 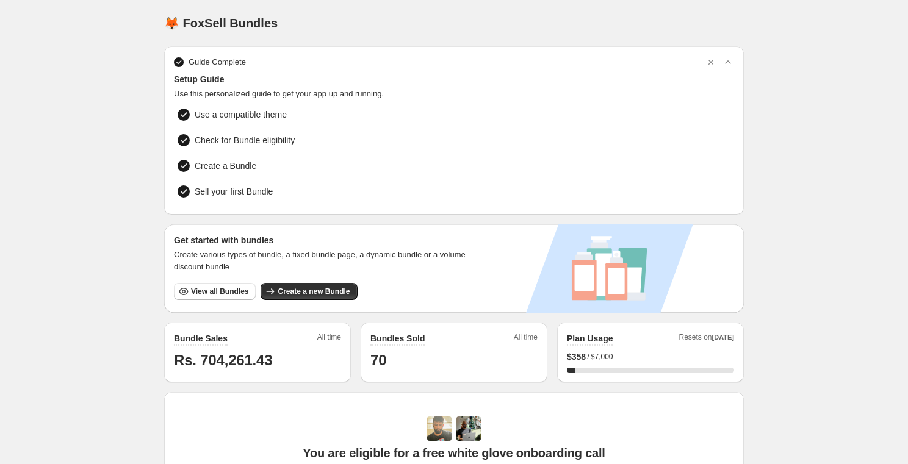 I want to click on span: Use a compatible theme, so click(x=240, y=115).